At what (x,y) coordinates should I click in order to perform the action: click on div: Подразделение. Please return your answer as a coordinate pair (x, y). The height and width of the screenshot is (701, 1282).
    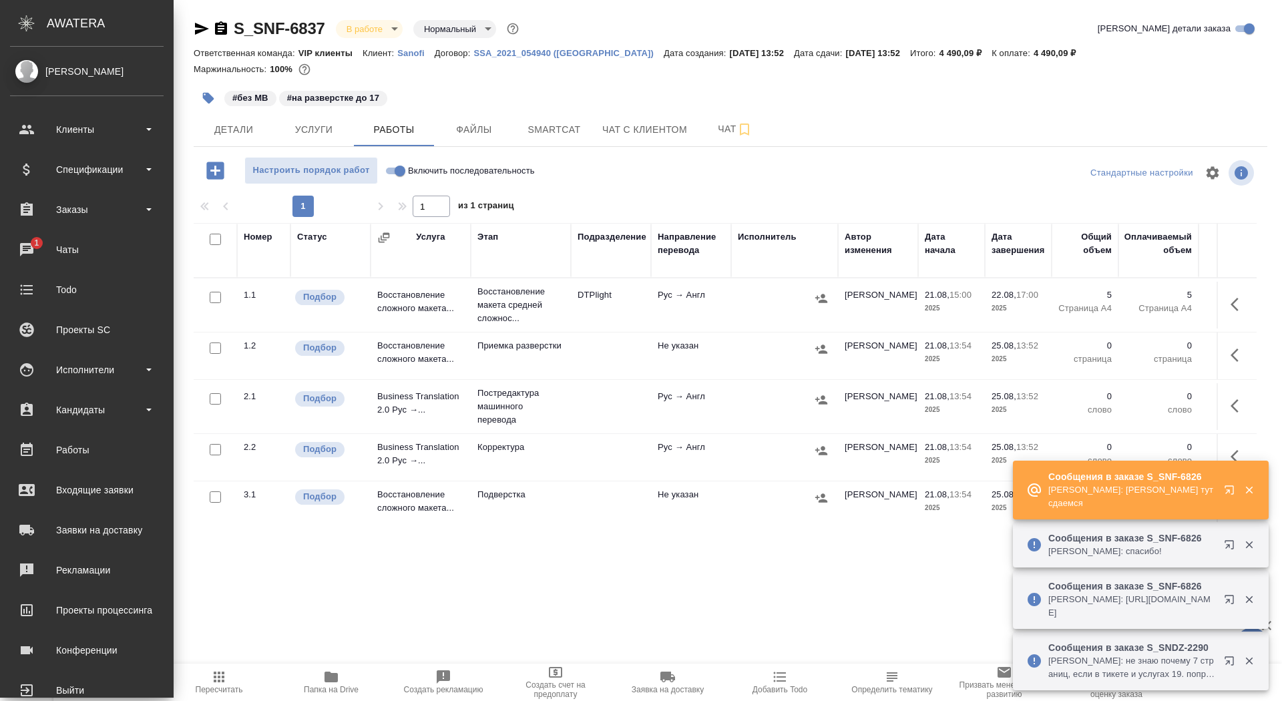
    Looking at the image, I should click on (611, 237).